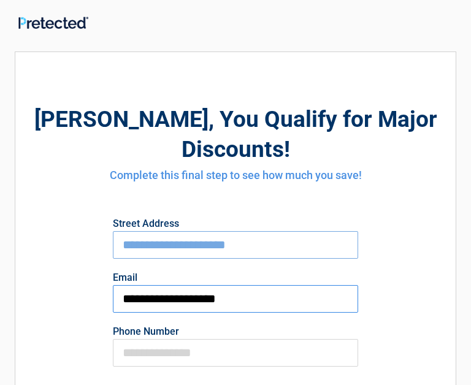  I want to click on label: Phone Number, so click(236, 332).